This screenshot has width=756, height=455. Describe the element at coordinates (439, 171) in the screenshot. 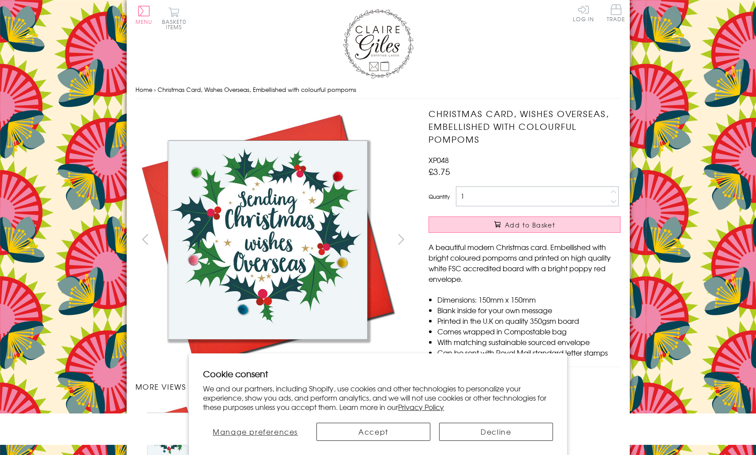

I see `span: £3.75` at that location.